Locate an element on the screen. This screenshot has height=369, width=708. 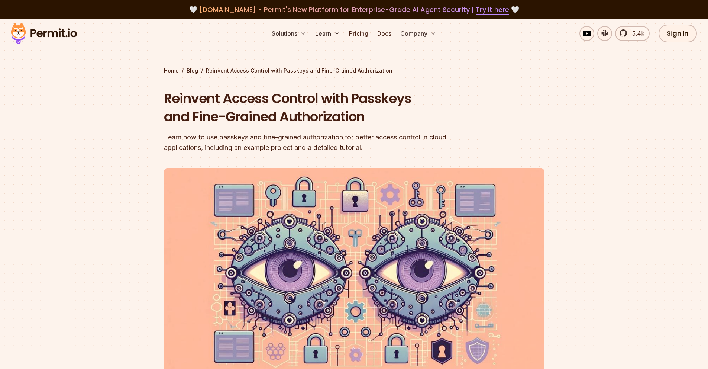
div: Learn how to use passkeys and fine-grained authorization for better access control in cloud appli... is located at coordinates (306, 142).